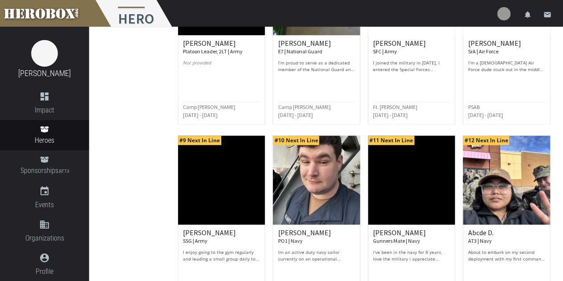 The width and height of the screenshot is (563, 281). I want to click on p: About to embark on my second deployment with my first command. I love sharing with others especia..., so click(507, 256).